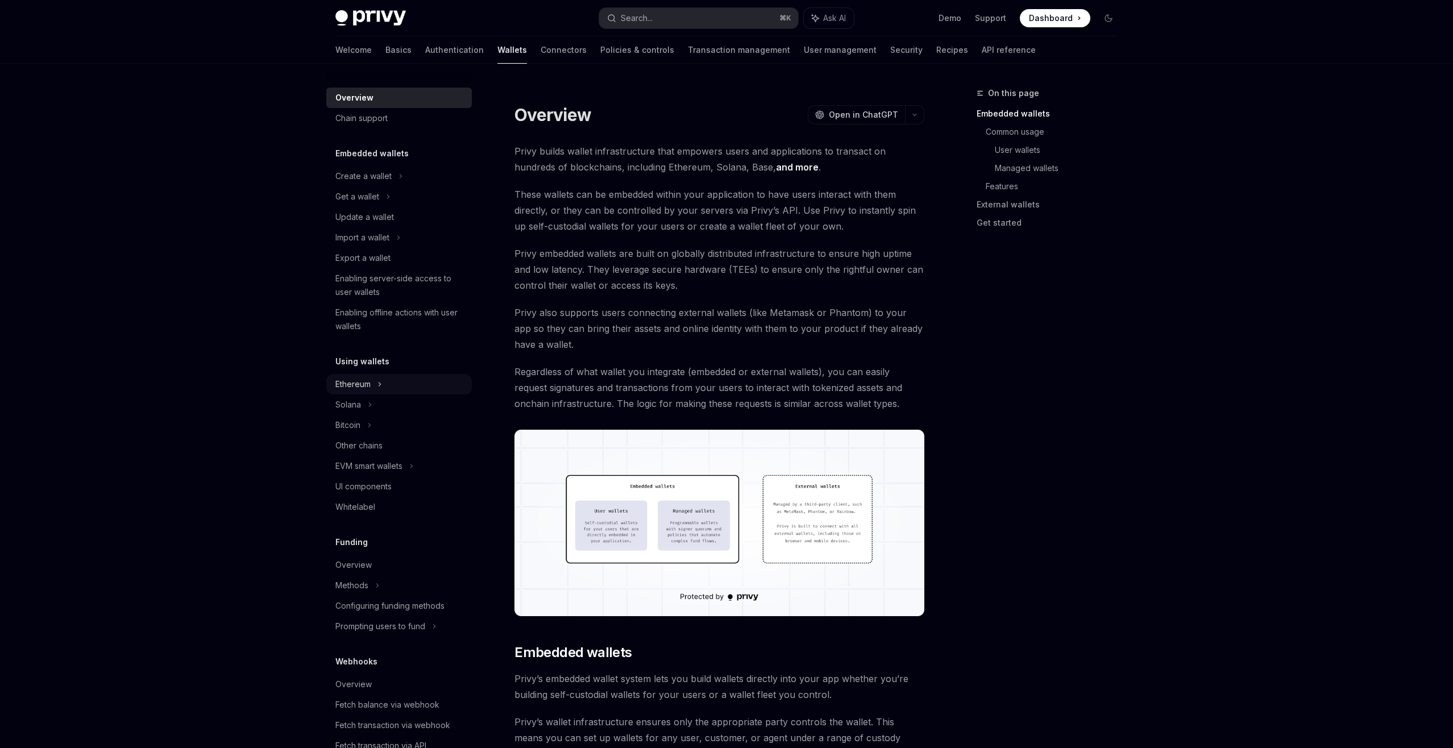 The height and width of the screenshot is (748, 1453). What do you see at coordinates (353, 384) in the screenshot?
I see `div: Ethereum` at bounding box center [353, 384].